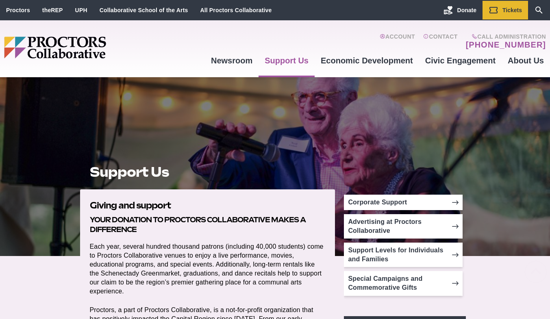 Image resolution: width=550 pixels, height=319 pixels. I want to click on a: Special Campaigns and Commemorative Gifts, so click(403, 283).